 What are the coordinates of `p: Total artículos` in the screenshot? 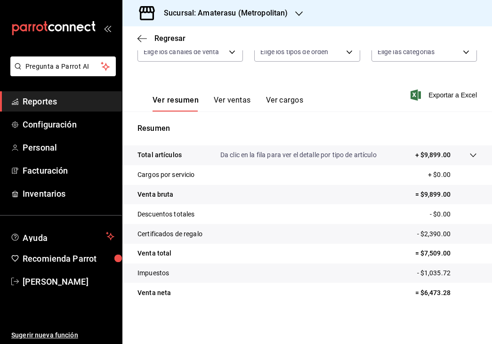 It's located at (160, 155).